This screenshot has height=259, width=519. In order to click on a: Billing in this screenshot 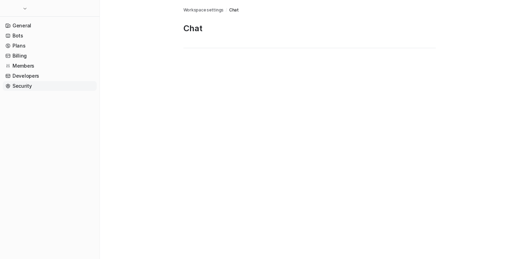, I will do `click(50, 56)`.